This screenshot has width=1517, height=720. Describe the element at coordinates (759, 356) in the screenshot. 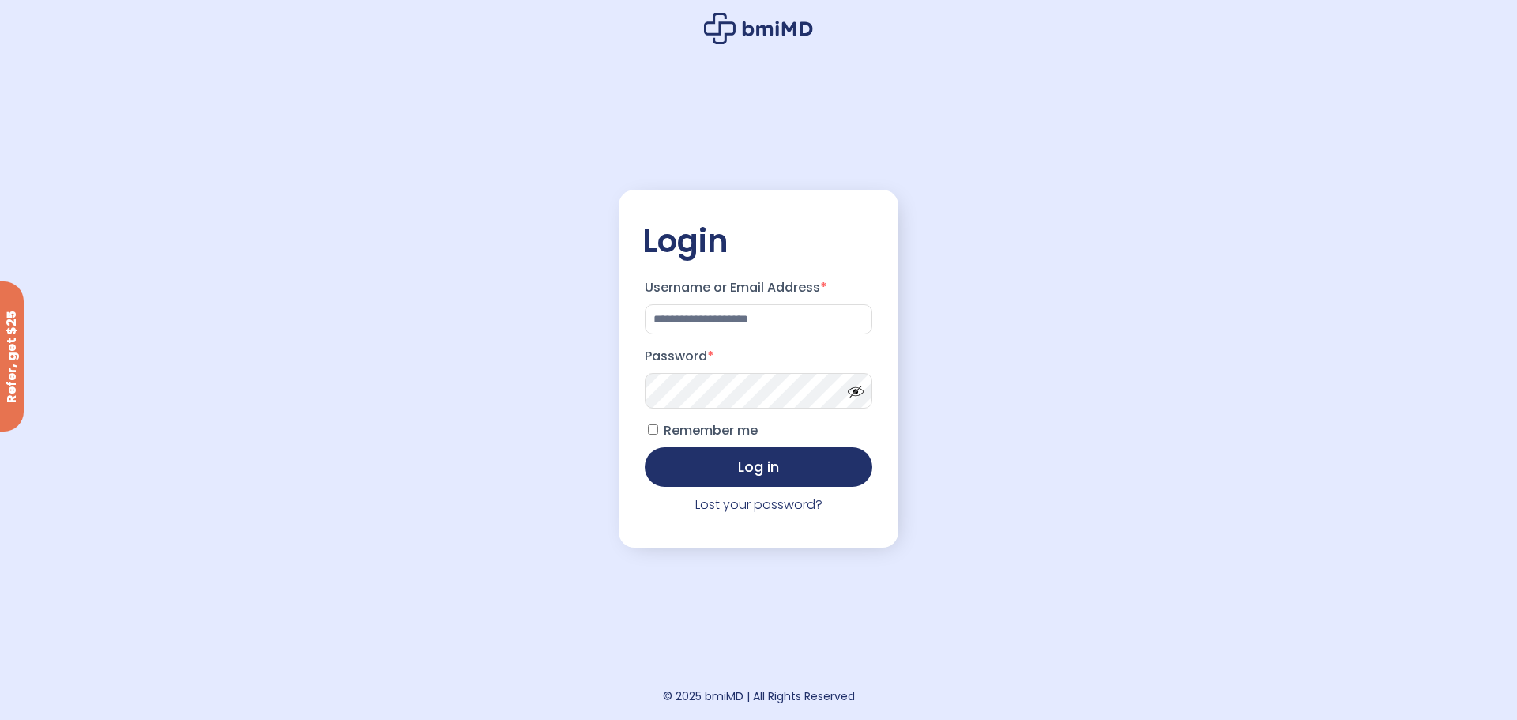

I see `label: Password` at that location.